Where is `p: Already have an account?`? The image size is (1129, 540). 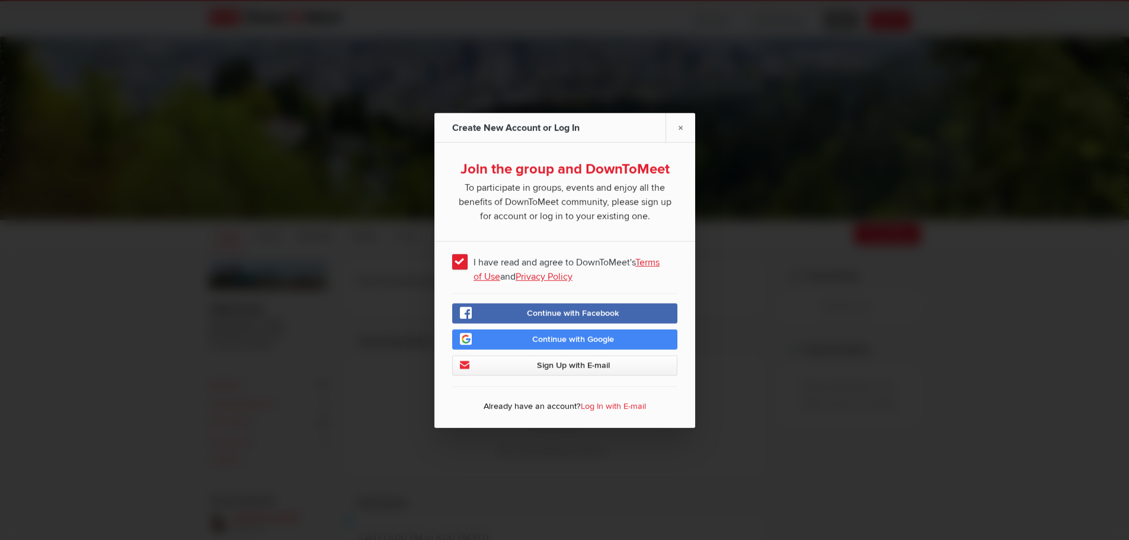
p: Already have an account? is located at coordinates (565, 408).